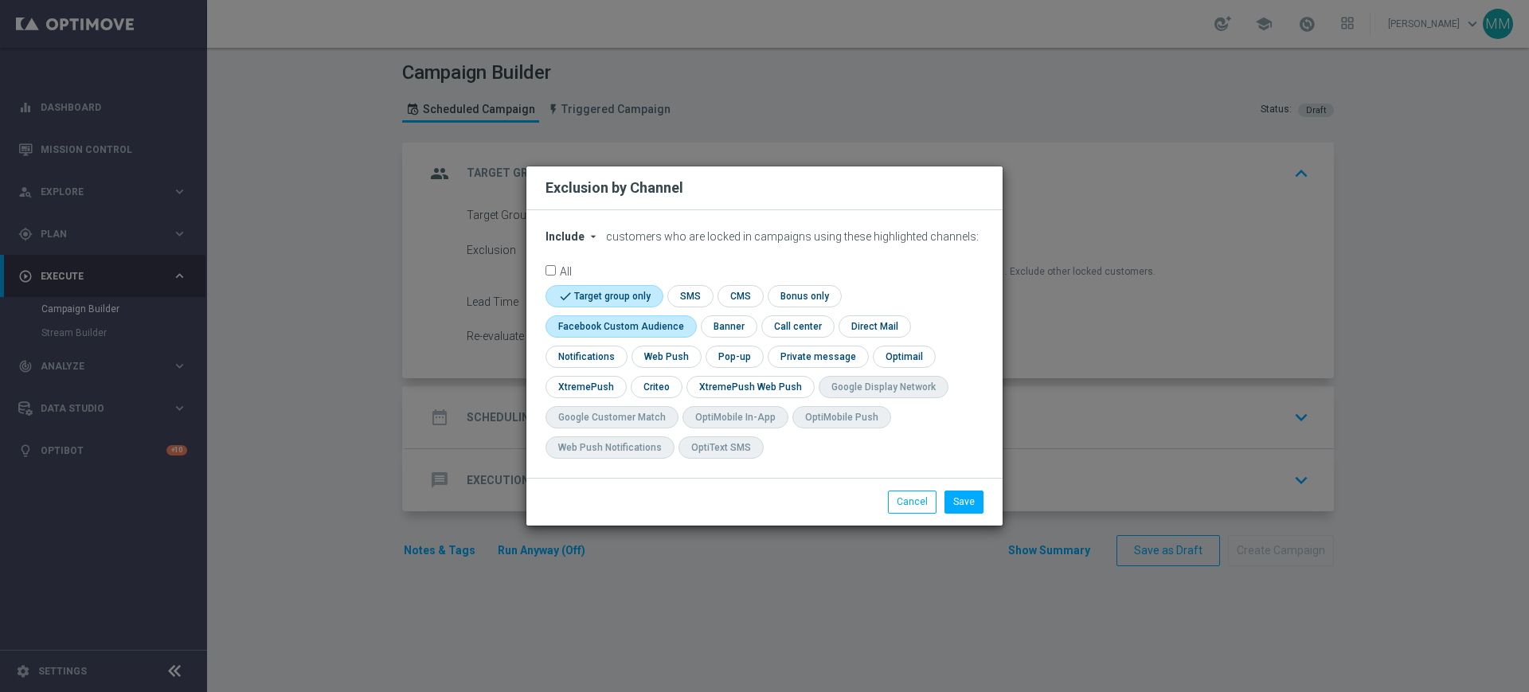  I want to click on div: Google Display Network, so click(883, 387).